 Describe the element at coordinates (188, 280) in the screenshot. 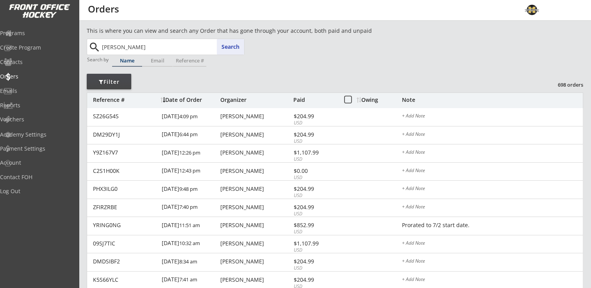

I see `font: 7:41 am` at that location.